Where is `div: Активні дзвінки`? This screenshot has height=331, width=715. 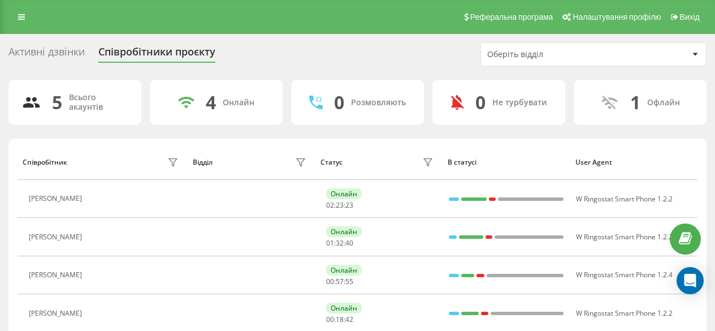
div: Активні дзвінки is located at coordinates (46, 54).